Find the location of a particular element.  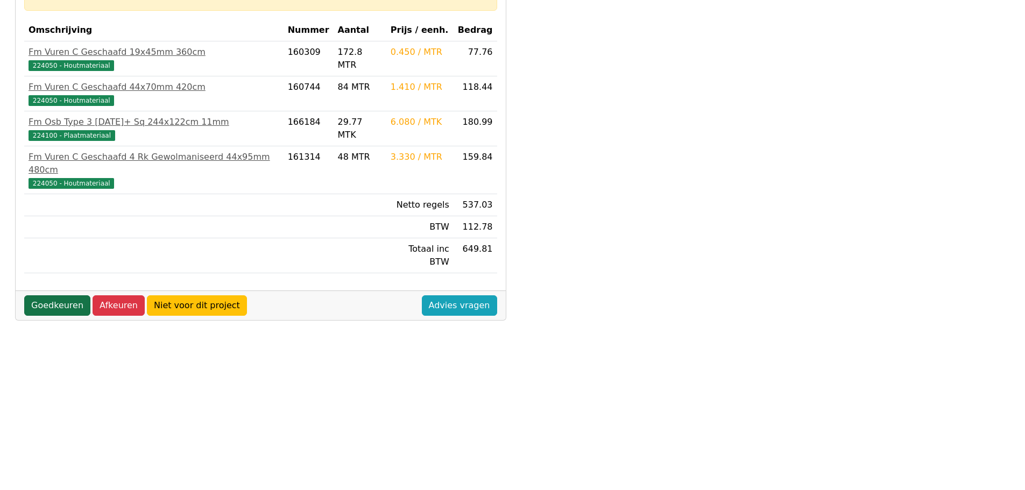

div: 29.77 MTK is located at coordinates (360, 129).